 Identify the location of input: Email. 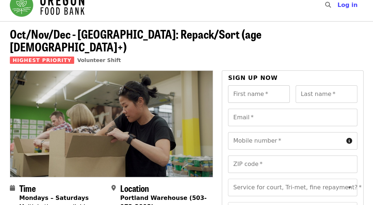
(292, 118).